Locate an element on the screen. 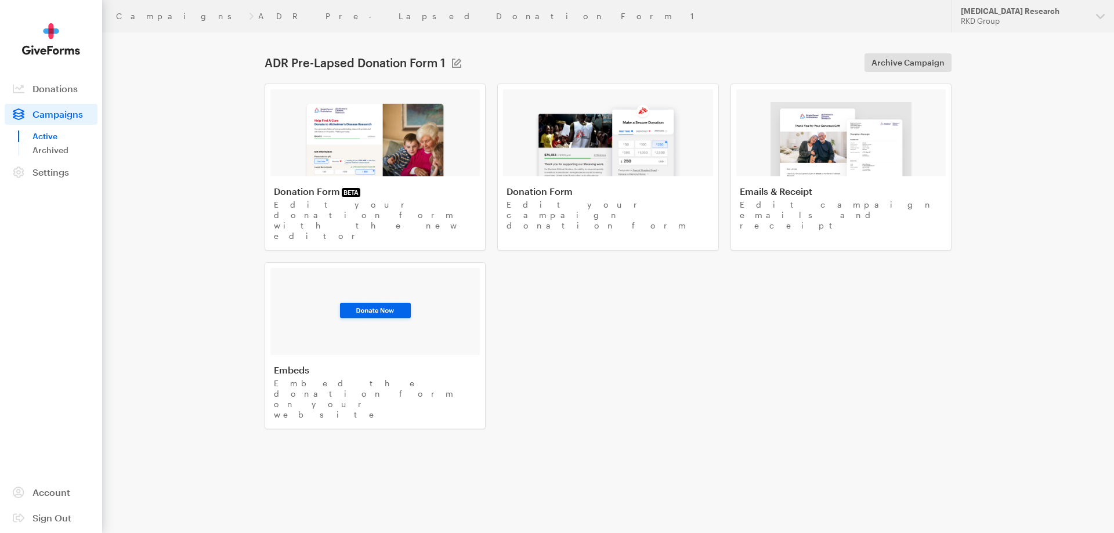  span: Account is located at coordinates (51, 492).